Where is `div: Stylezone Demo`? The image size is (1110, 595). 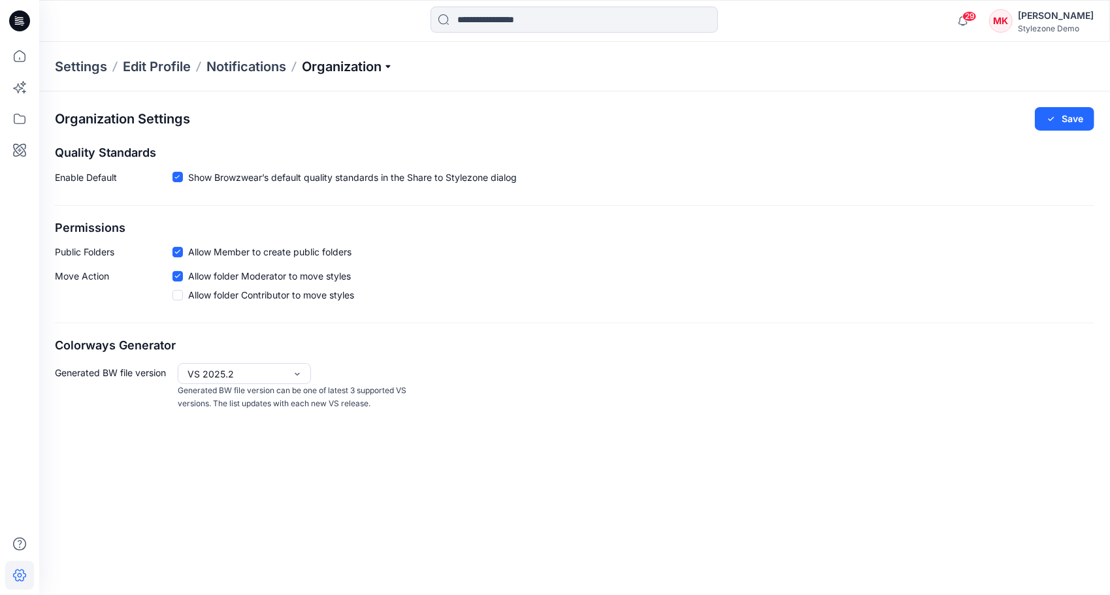
div: Stylezone Demo is located at coordinates (1056, 28).